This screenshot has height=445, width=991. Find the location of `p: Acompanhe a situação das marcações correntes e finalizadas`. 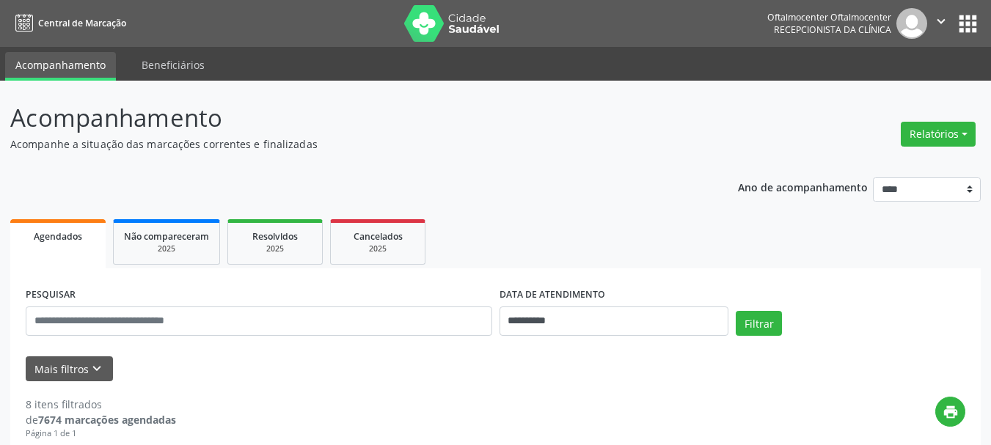

p: Acompanhe a situação das marcações correntes e finalizadas is located at coordinates (350, 144).